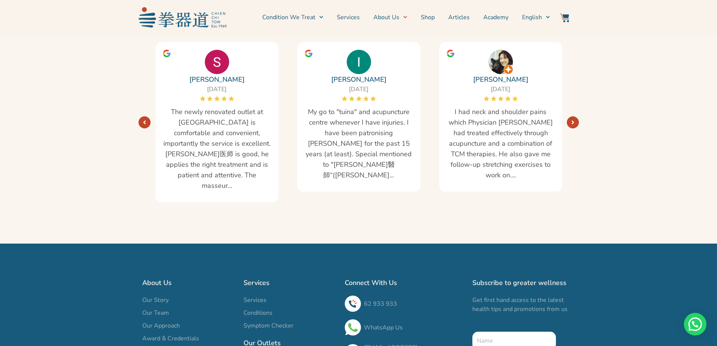  What do you see at coordinates (293, 17) in the screenshot?
I see `a: Condition We Treat` at bounding box center [293, 17].